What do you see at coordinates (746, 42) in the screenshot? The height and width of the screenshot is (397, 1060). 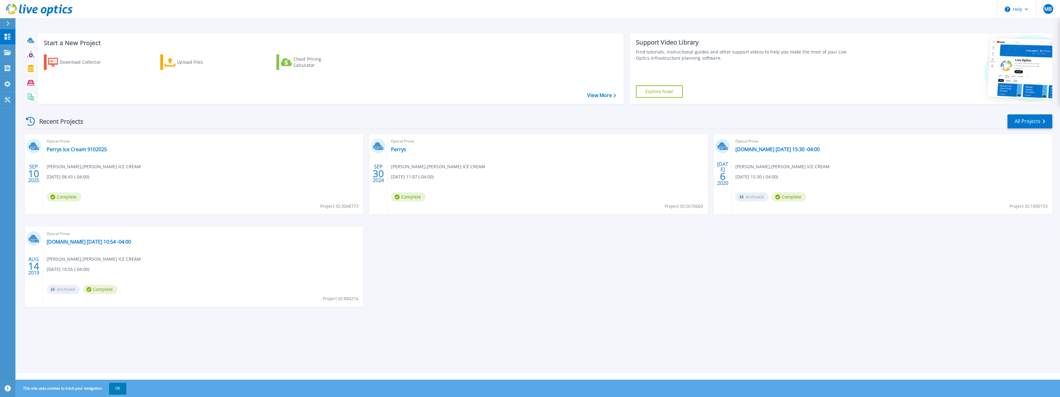 I see `div: Support Video Library` at bounding box center [746, 42].